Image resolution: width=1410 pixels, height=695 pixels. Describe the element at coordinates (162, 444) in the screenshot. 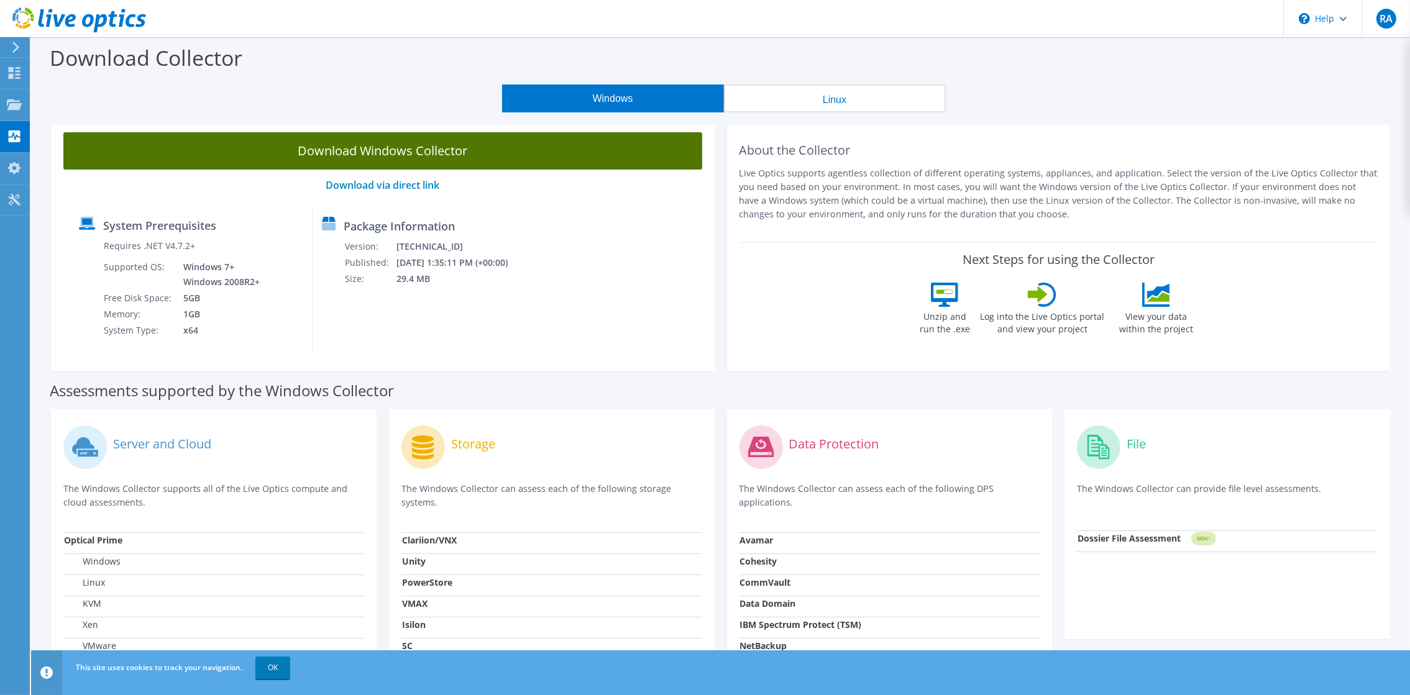

I see `label: Server and Cloud` at that location.